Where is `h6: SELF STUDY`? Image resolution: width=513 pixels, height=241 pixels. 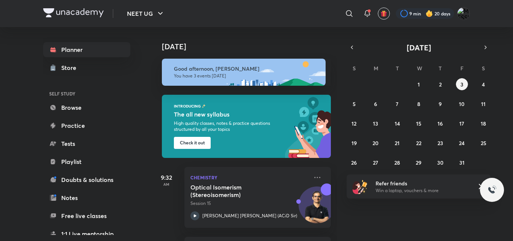 h6: SELF STUDY is located at coordinates (87, 94).